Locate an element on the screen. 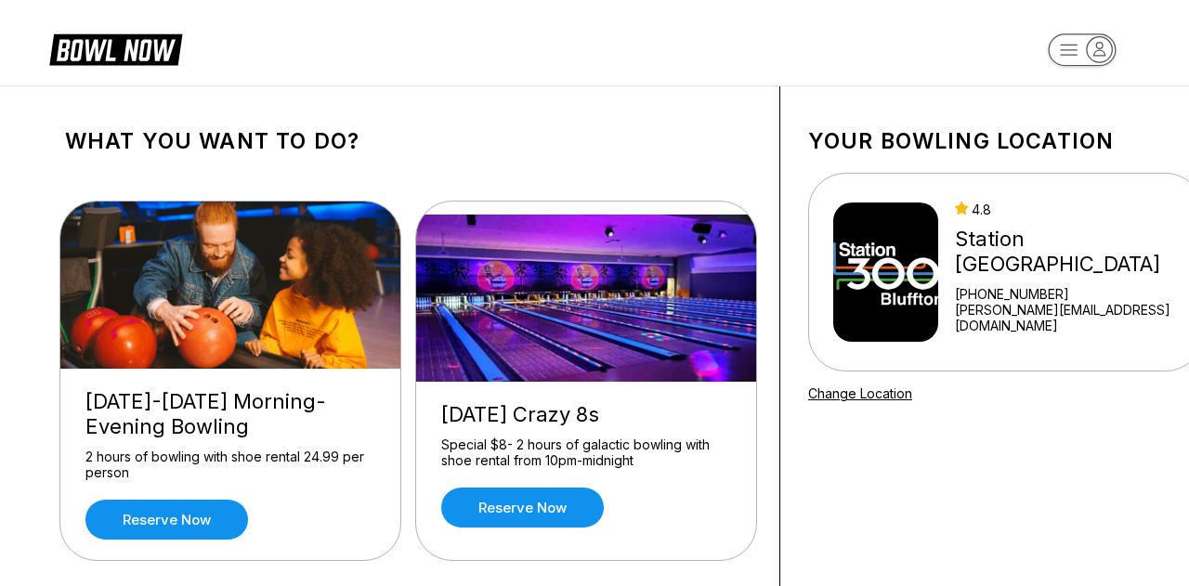  h1: What you want to do? is located at coordinates (408, 141).